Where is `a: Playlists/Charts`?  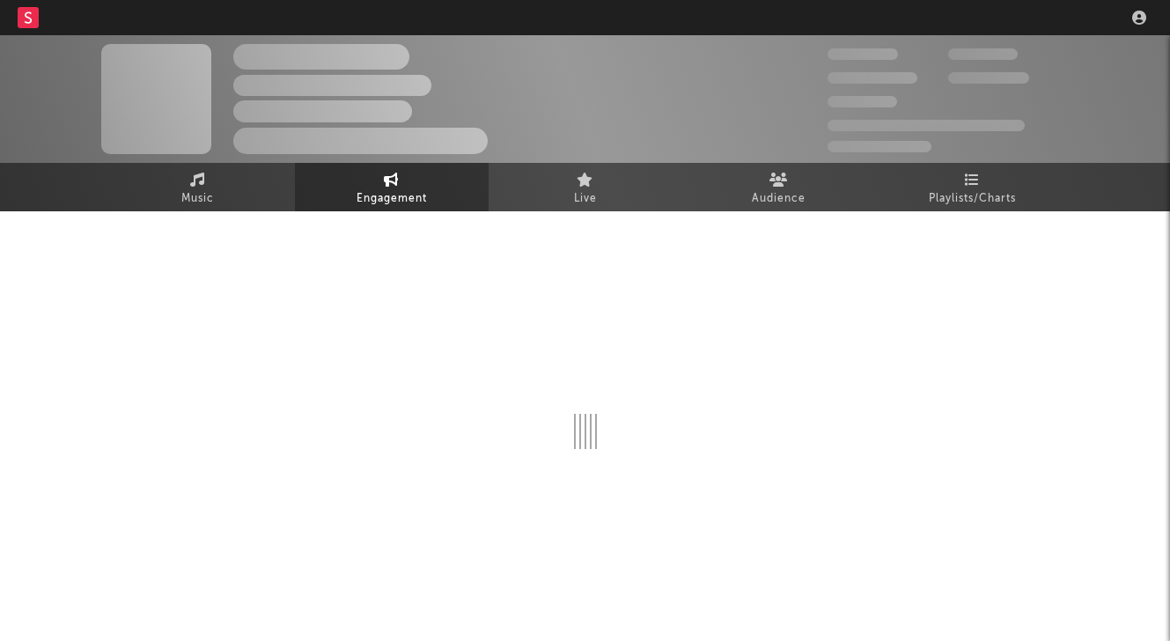 a: Playlists/Charts is located at coordinates (973, 187).